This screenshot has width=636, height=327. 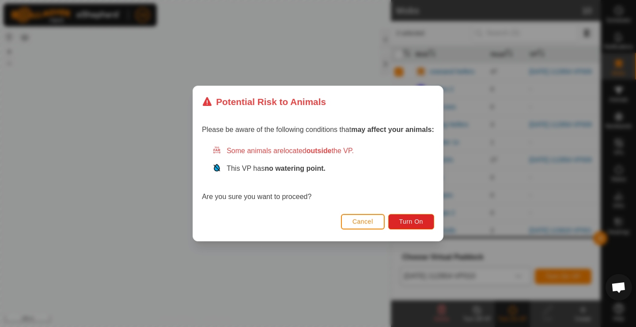 What do you see at coordinates (318, 151) in the screenshot?
I see `span: located the VP.` at bounding box center [318, 151].